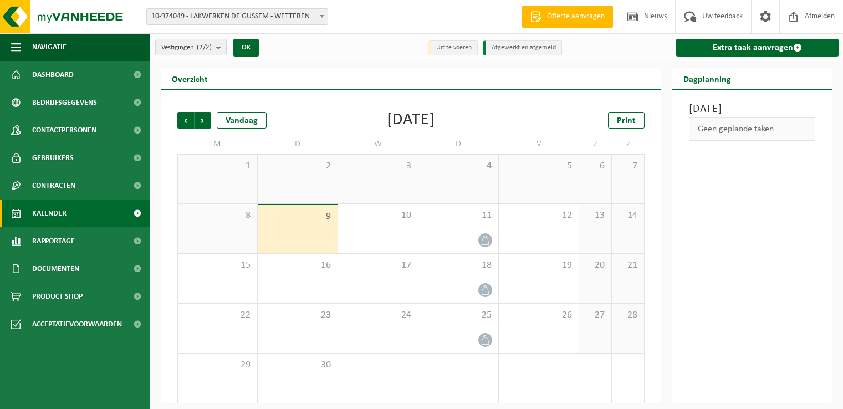  What do you see at coordinates (595, 215) in the screenshot?
I see `span: 13` at bounding box center [595, 215].